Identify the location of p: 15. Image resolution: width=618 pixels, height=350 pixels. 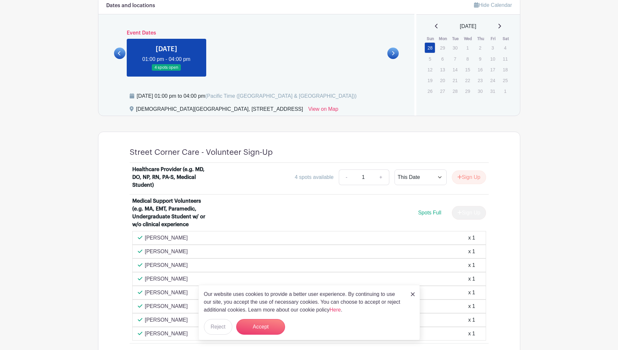
(467, 69).